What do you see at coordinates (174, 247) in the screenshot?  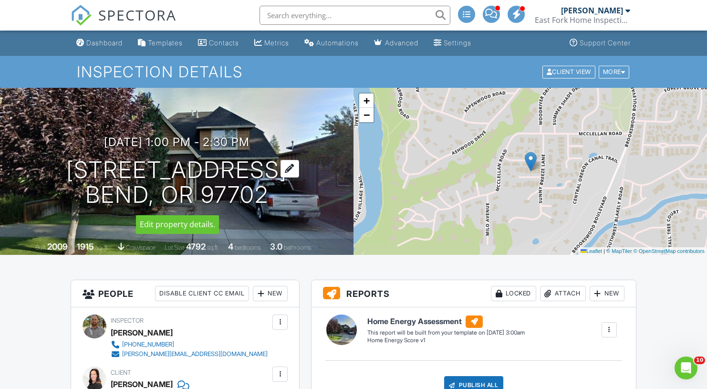 I see `span: Lot Size` at bounding box center [174, 247].